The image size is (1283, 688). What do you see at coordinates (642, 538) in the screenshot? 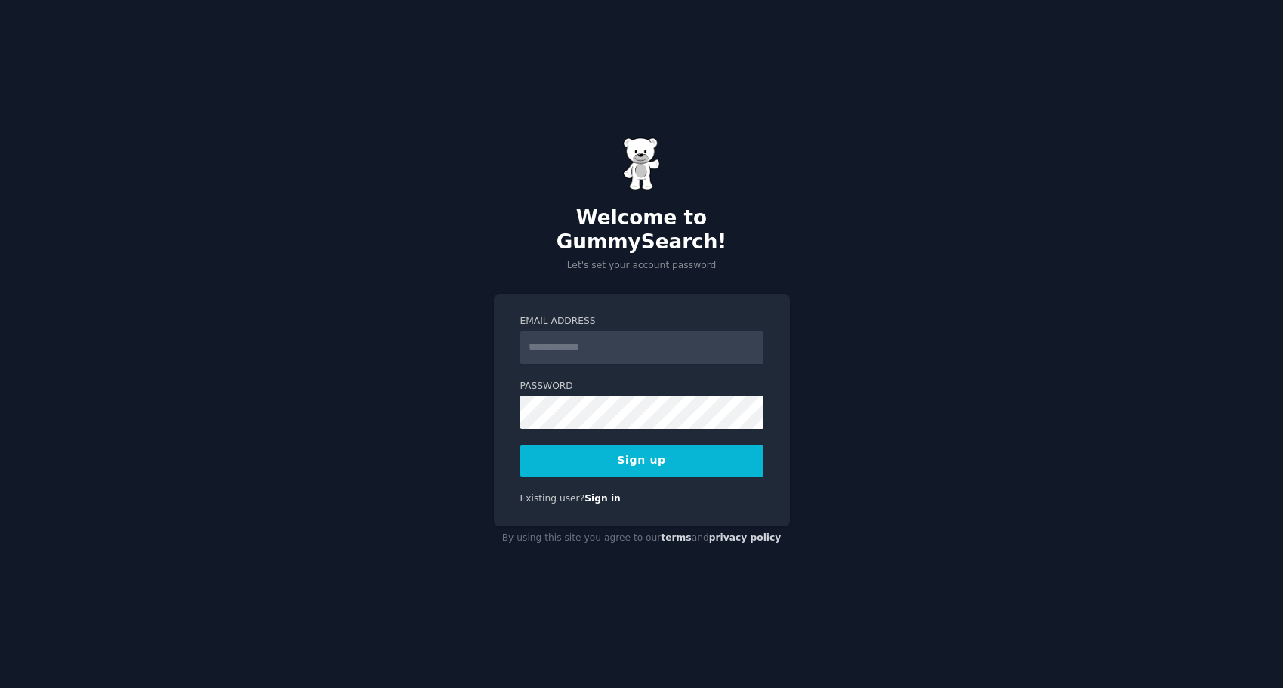
I see `div: By using this site you agree to our and` at bounding box center [642, 538].